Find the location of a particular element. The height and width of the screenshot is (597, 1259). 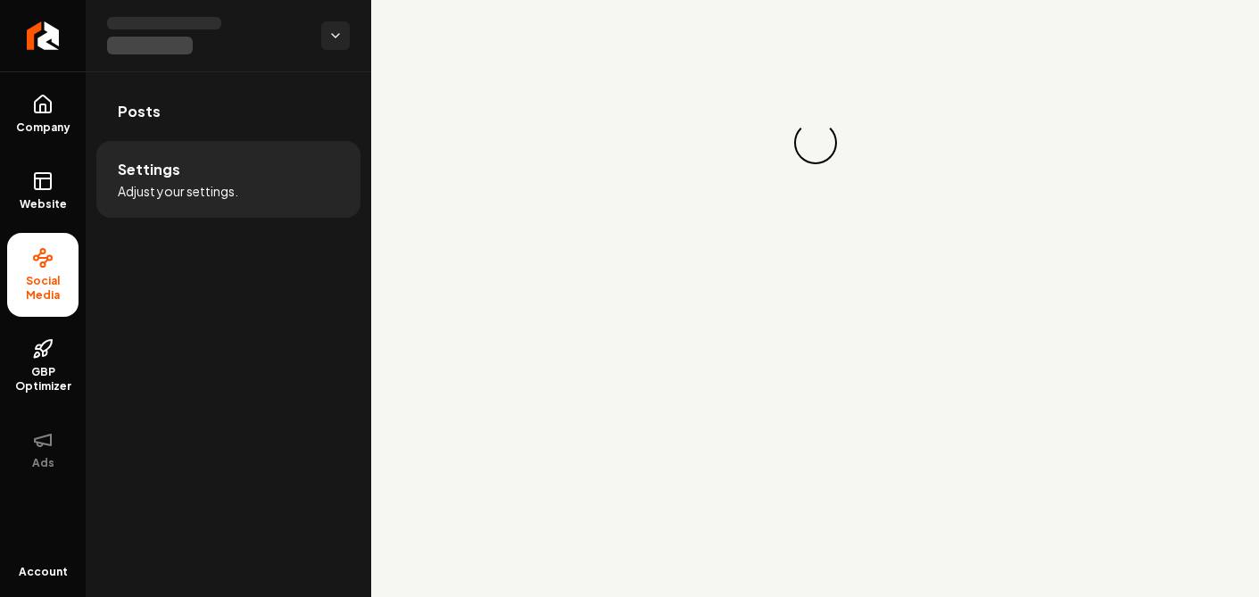

span: Settings is located at coordinates (149, 170).